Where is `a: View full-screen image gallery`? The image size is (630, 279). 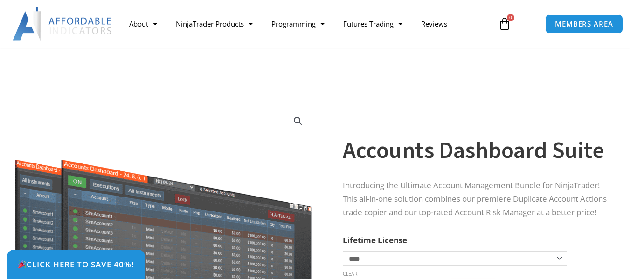
a: View full-screen image gallery is located at coordinates (298, 121).